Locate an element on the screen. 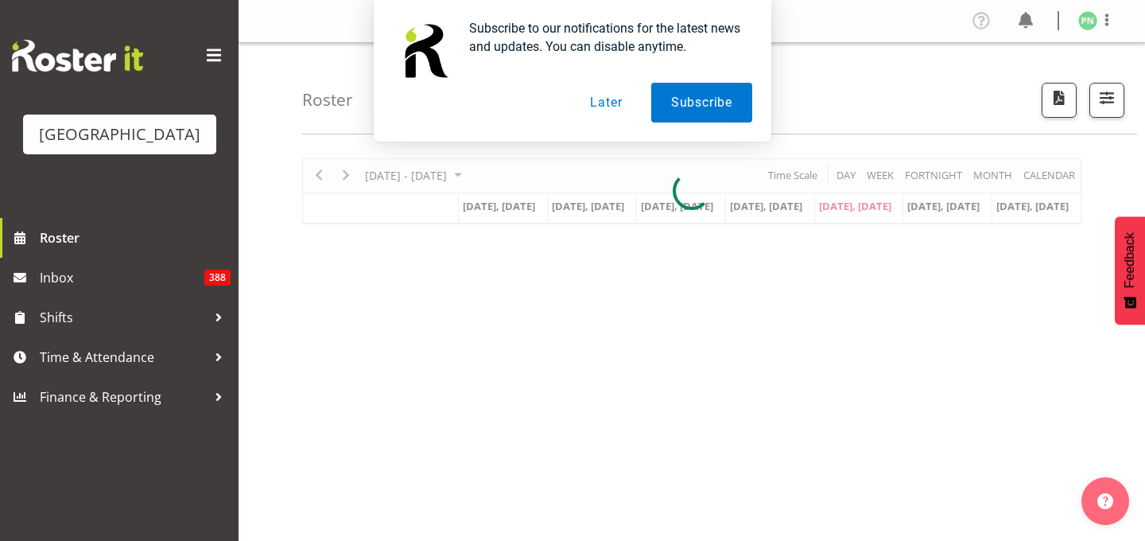 This screenshot has height=541, width=1145. span: 388 is located at coordinates (217, 278).